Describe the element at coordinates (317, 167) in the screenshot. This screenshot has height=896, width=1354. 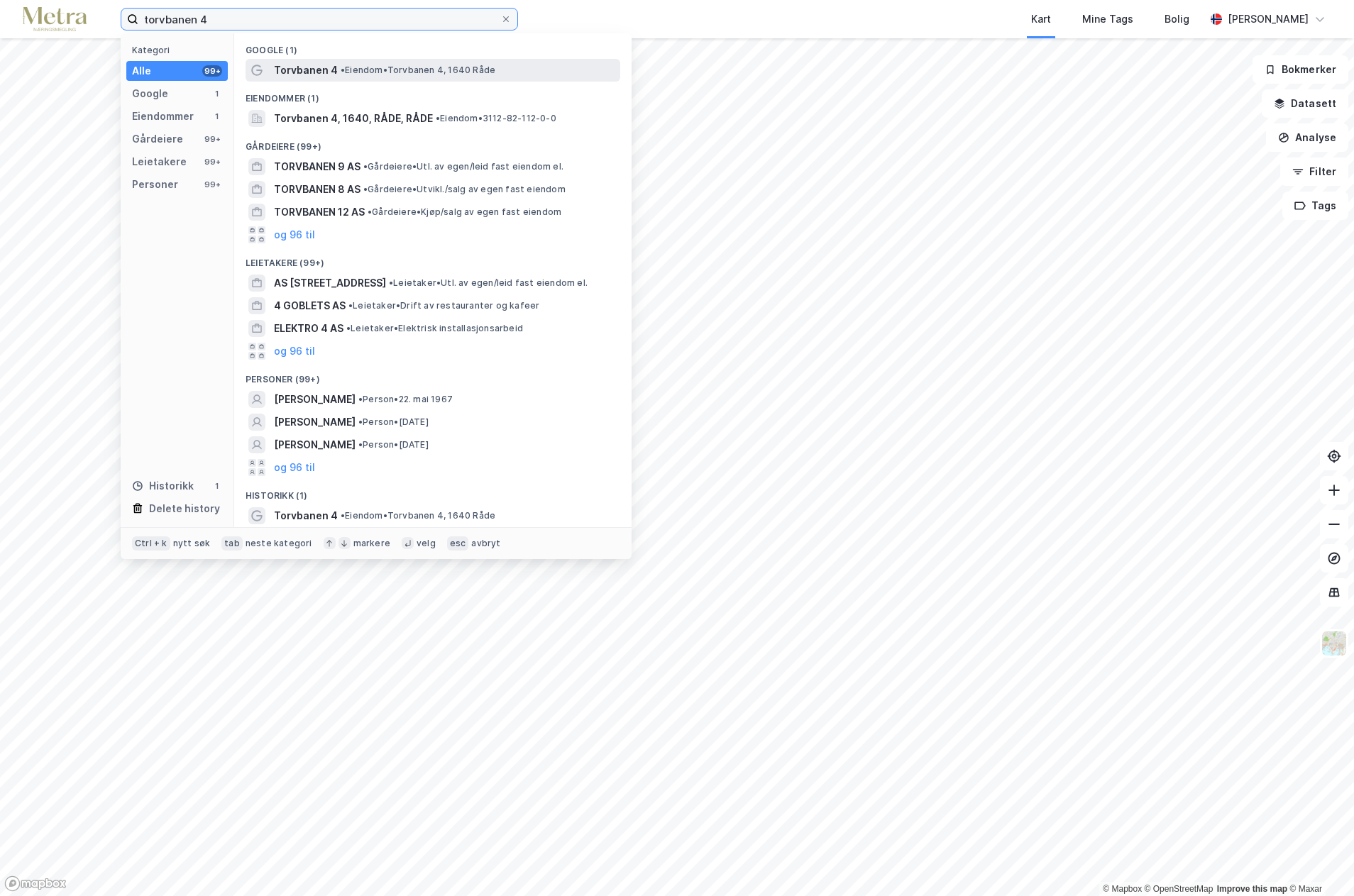
I see `span: TORVBANEN 9 AS` at that location.